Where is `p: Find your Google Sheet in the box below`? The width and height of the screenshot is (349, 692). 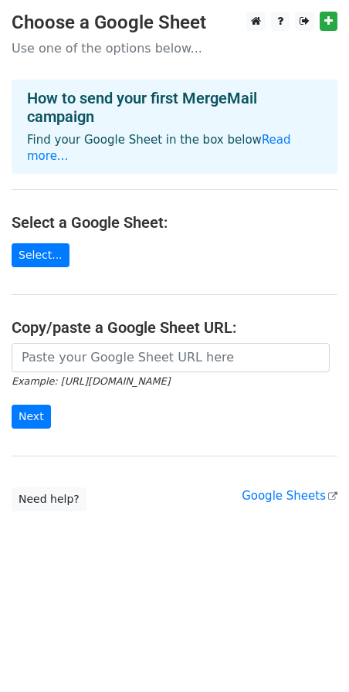
p: Find your Google Sheet in the box below is located at coordinates (175, 148).